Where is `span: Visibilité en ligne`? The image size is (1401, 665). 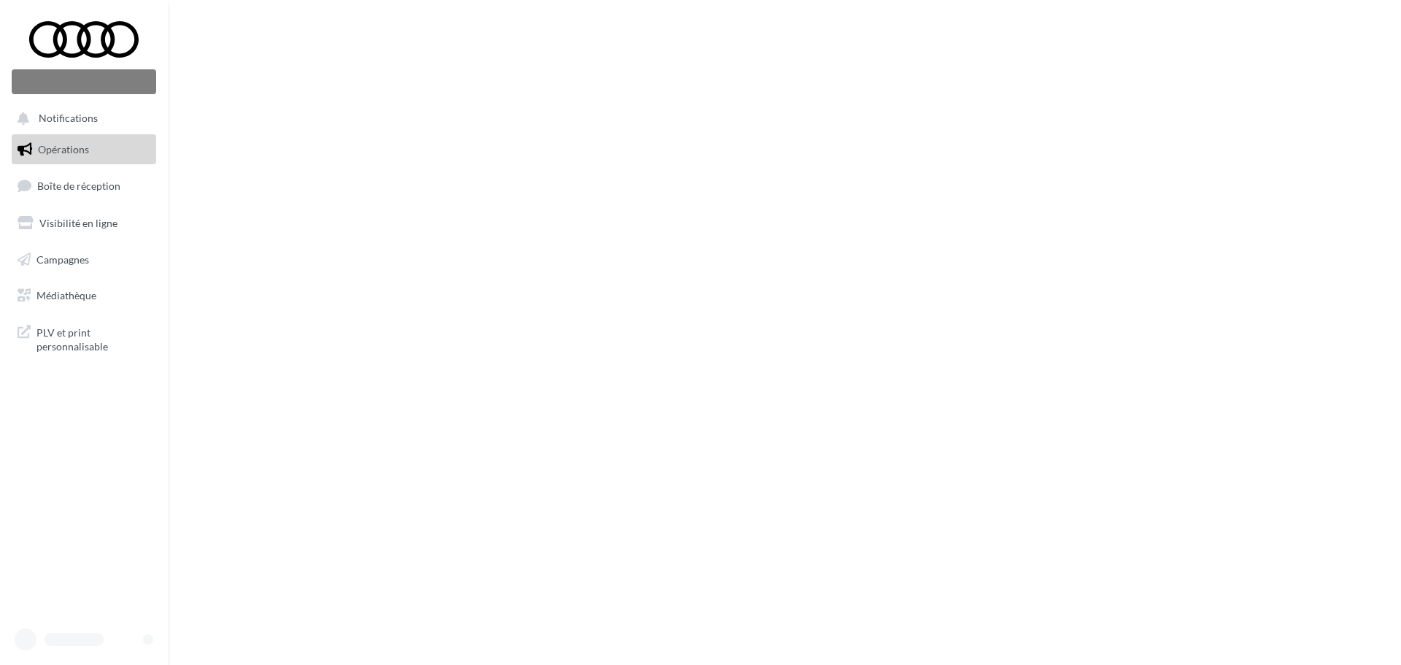
span: Visibilité en ligne is located at coordinates (78, 223).